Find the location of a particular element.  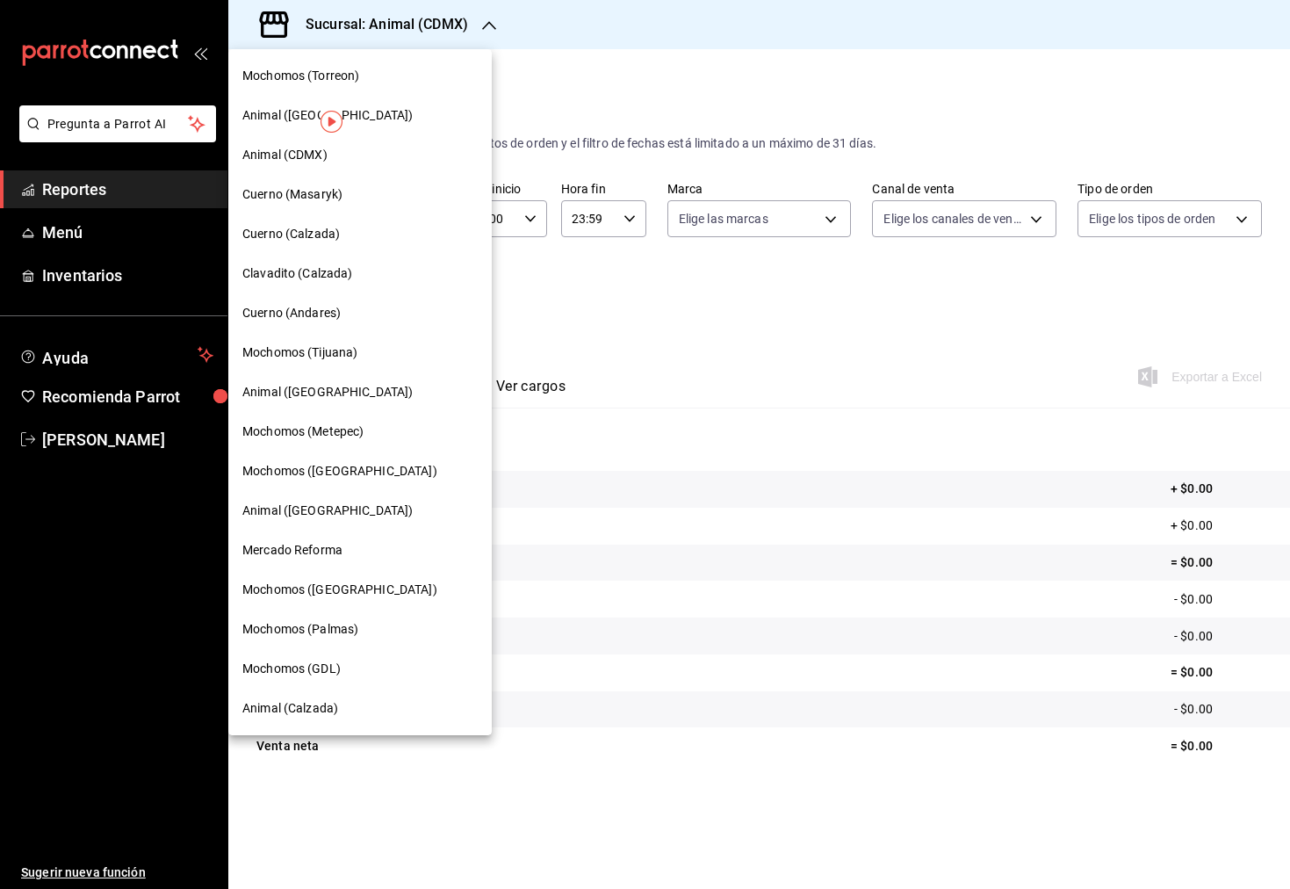

span: Cuerno (Calzada) is located at coordinates (291, 234).